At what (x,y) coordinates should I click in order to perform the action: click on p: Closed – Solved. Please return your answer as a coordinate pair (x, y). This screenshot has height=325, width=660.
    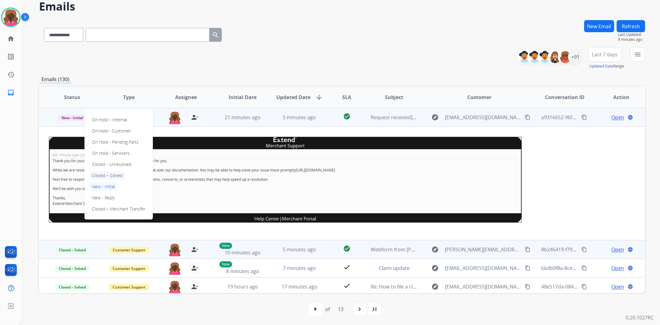
    Looking at the image, I should click on (107, 175).